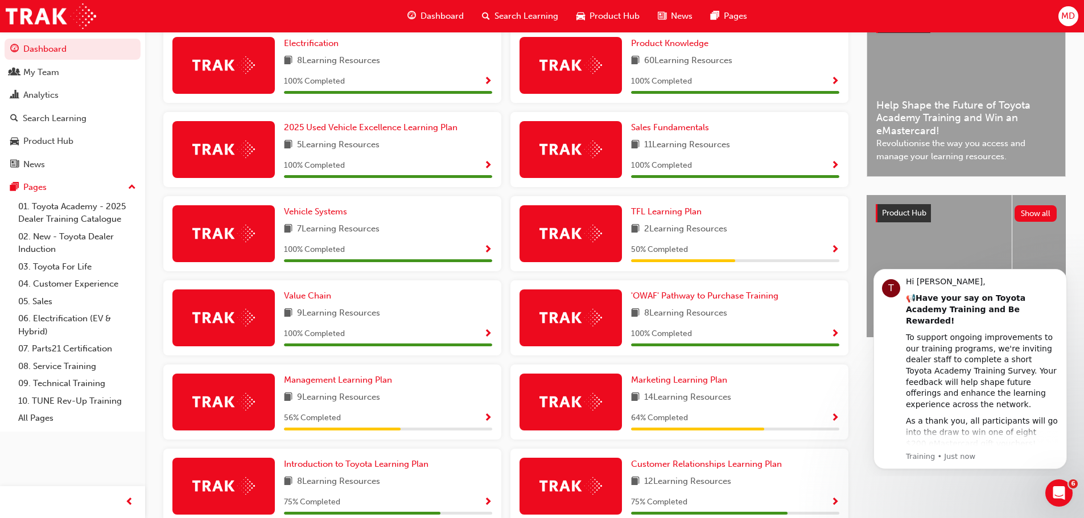  Describe the element at coordinates (1068, 16) in the screenshot. I see `span: MD` at that location.